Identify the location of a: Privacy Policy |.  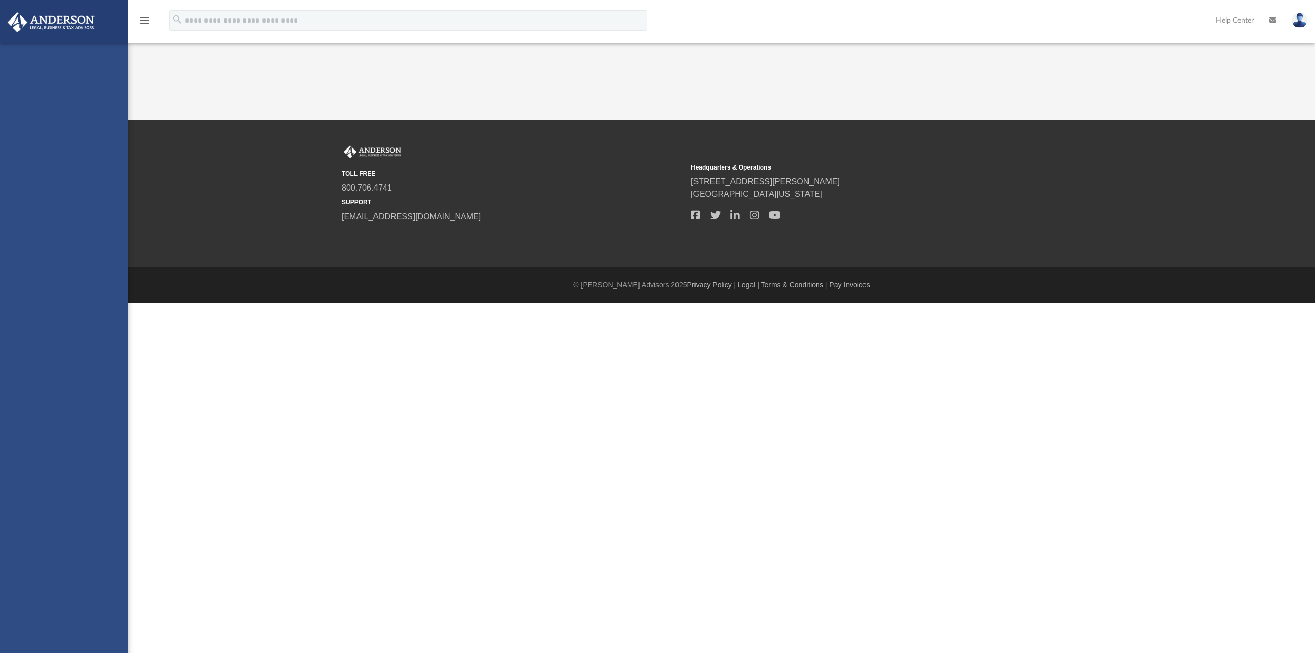
(711, 285).